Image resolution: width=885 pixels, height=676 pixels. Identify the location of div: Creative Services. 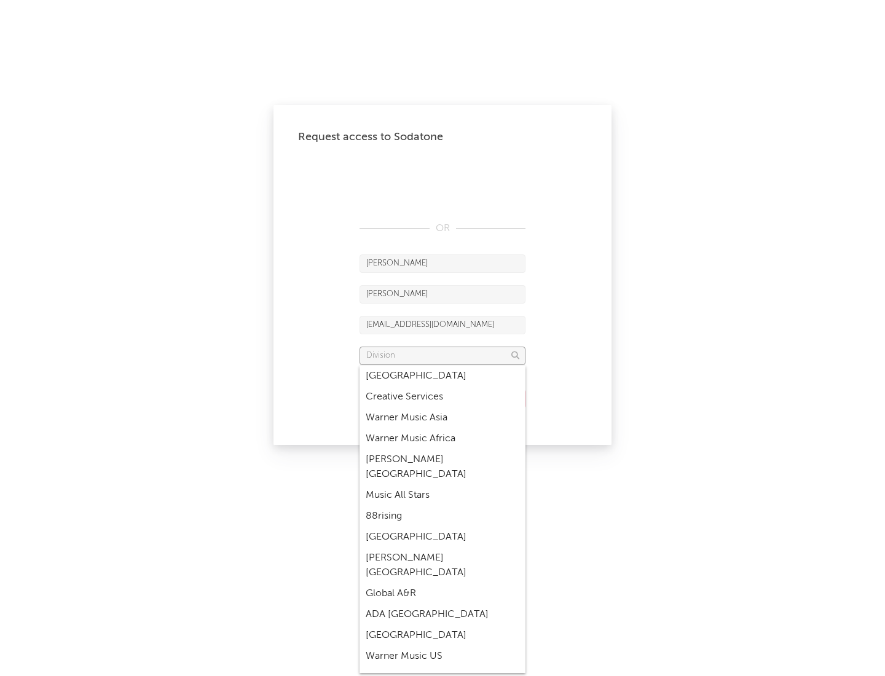
(442, 397).